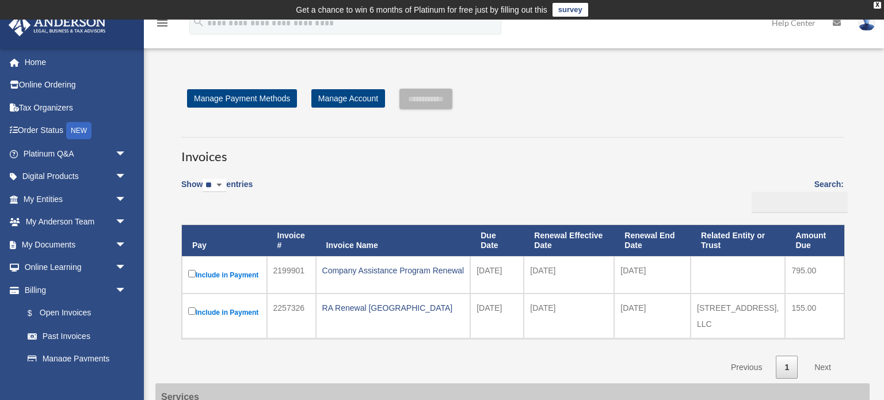 The width and height of the screenshot is (884, 400). I want to click on i: menu, so click(162, 23).